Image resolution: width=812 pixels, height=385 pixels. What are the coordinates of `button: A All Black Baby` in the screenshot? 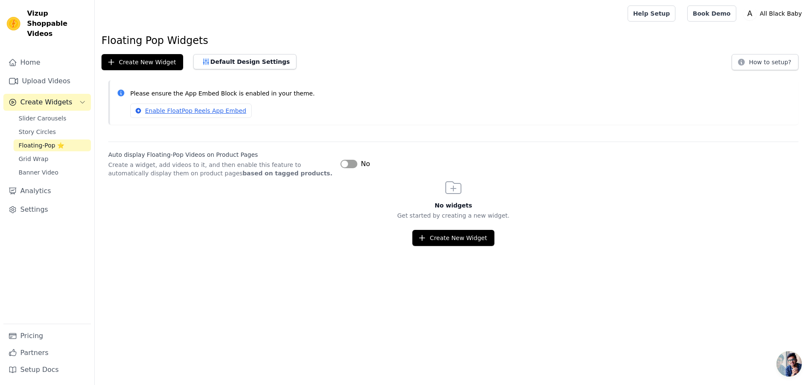 It's located at (774, 14).